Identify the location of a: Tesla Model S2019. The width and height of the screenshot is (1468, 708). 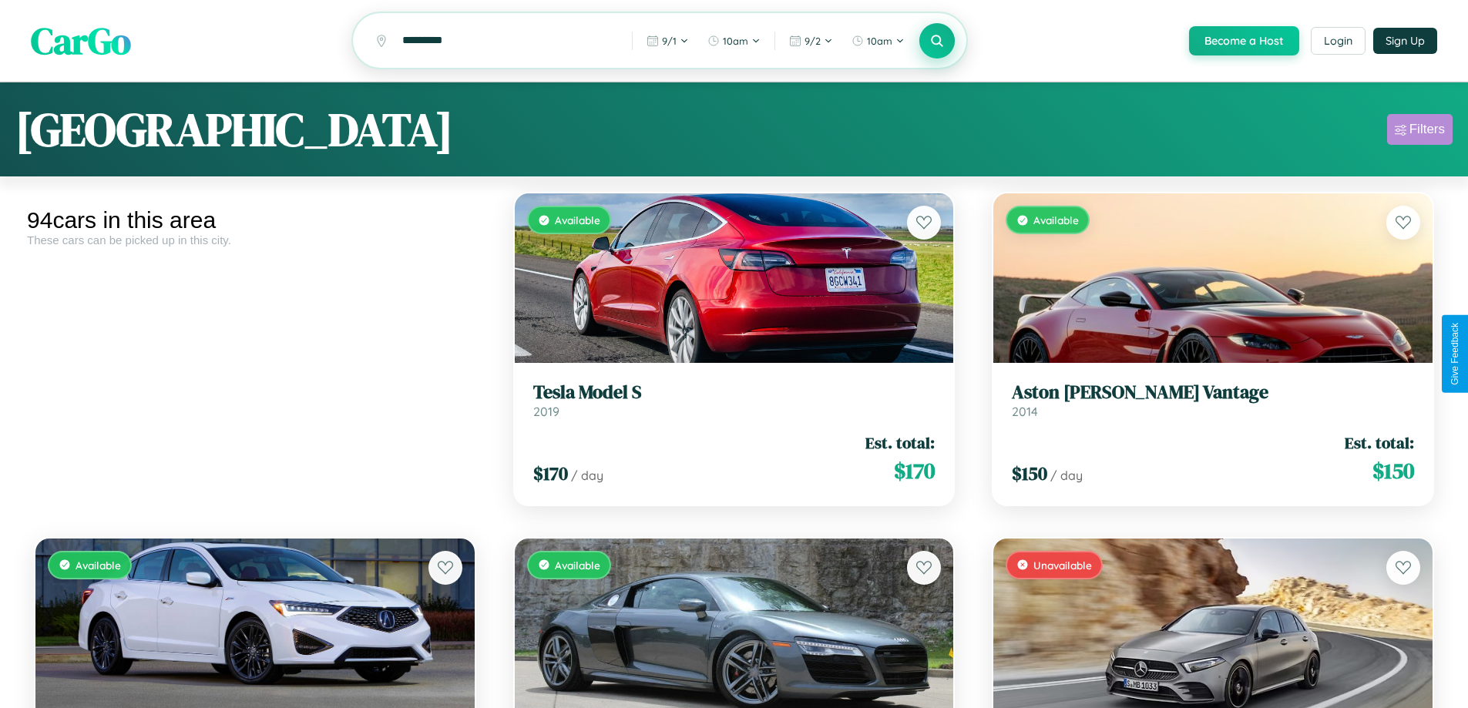
(734, 400).